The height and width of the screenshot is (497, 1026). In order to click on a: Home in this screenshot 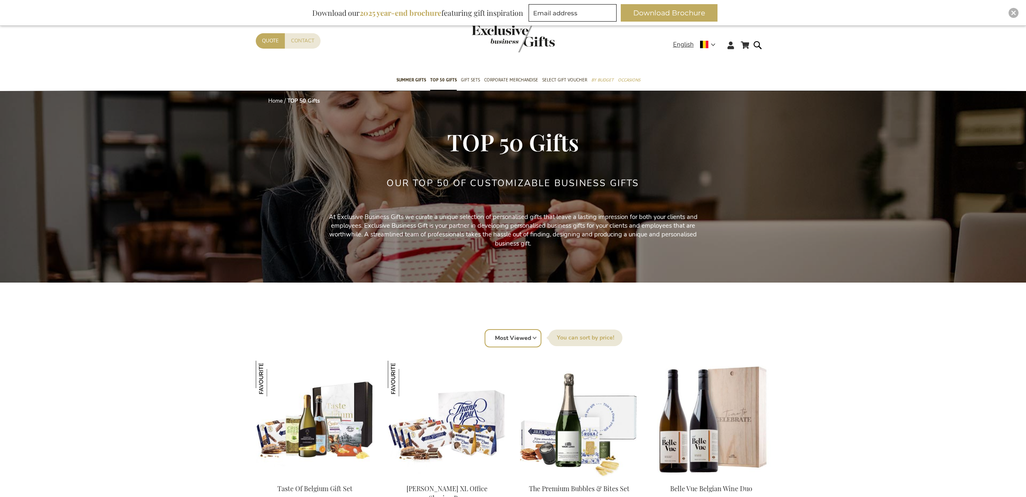, I will do `click(275, 101)`.